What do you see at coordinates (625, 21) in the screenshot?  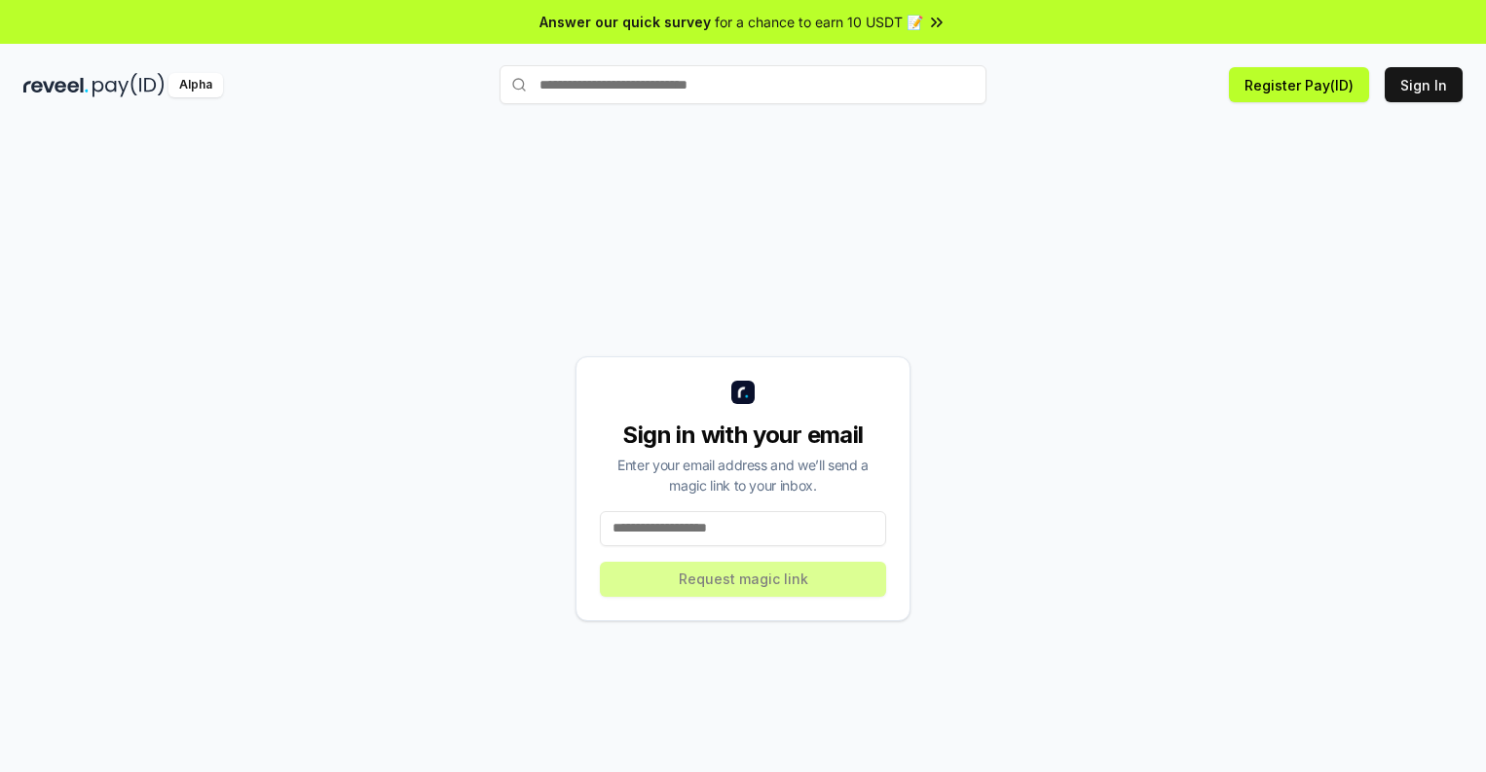 I see `span: Answer our quick survey` at bounding box center [625, 21].